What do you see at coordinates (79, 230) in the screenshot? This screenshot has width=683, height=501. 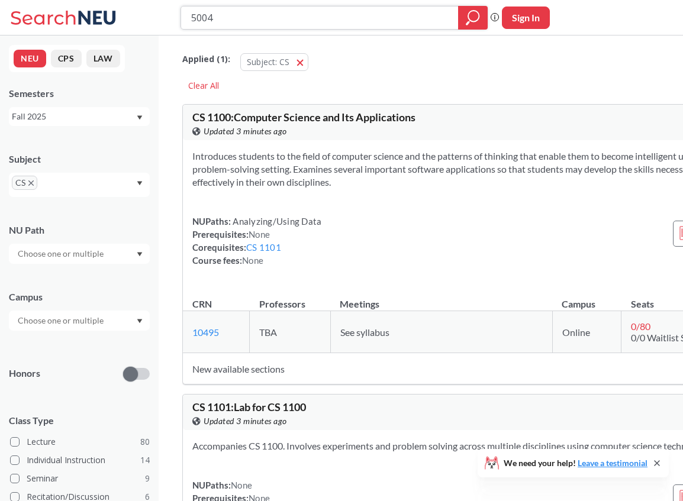 I see `div: NU Path` at bounding box center [79, 230].